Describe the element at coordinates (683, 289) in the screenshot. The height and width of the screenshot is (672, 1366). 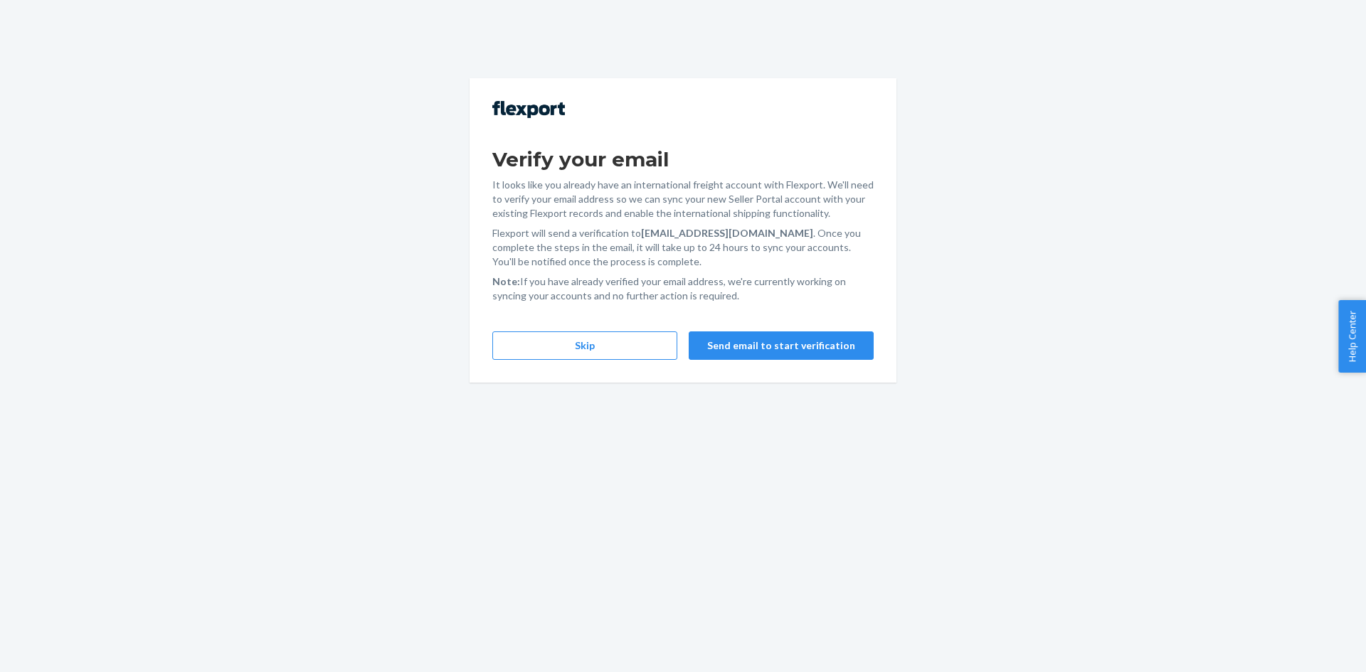
I see `p: If you have already verified your email address, we're currently working on syncing your accounts...` at that location.